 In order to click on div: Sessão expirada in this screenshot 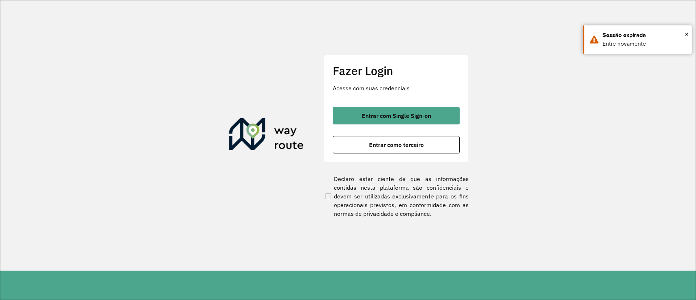, I will do `click(644, 35)`.